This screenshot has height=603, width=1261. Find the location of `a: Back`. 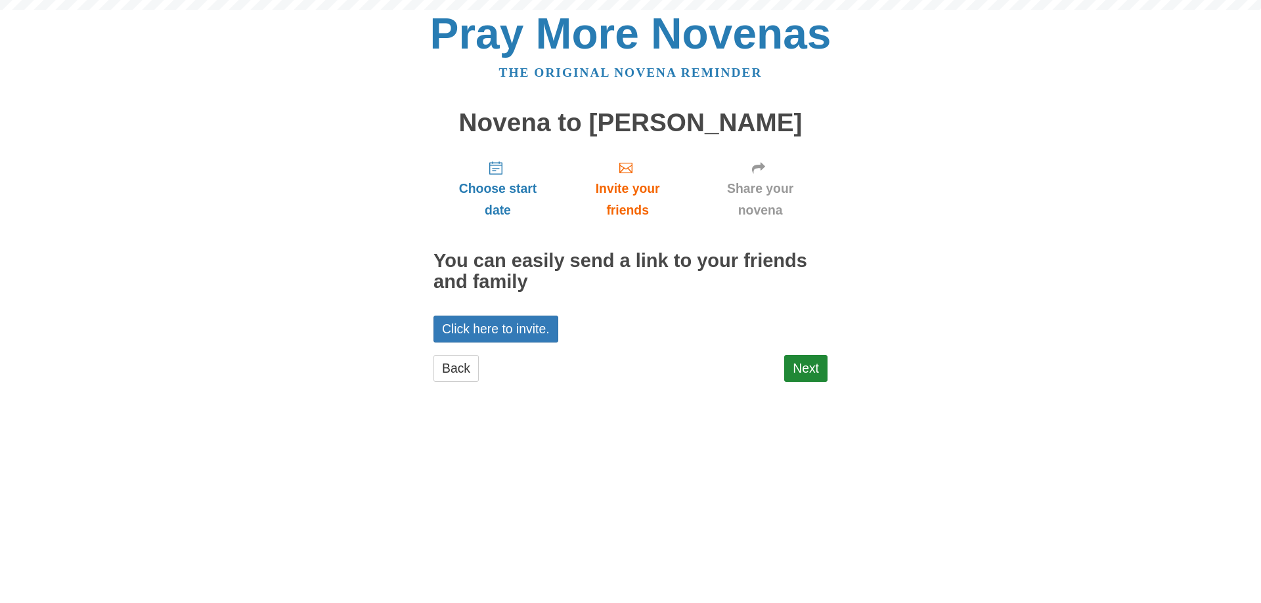

a: Back is located at coordinates (456, 368).